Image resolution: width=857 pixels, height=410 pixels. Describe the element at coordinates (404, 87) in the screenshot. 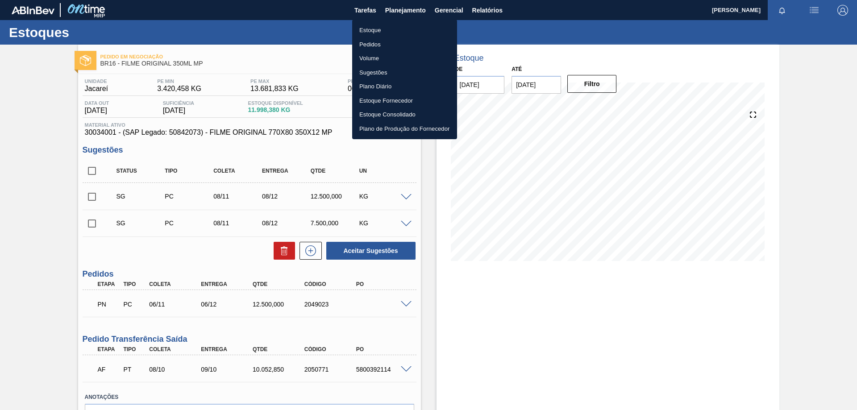

I see `li: Plano Diário` at that location.